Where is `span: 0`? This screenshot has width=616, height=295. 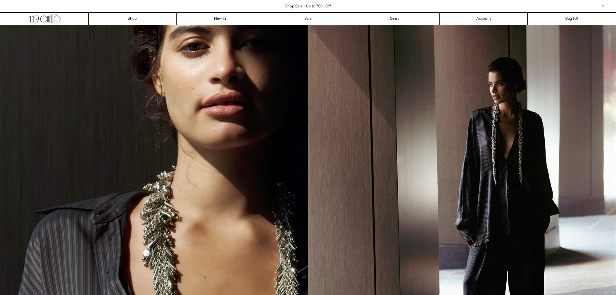 span: 0 is located at coordinates (575, 19).